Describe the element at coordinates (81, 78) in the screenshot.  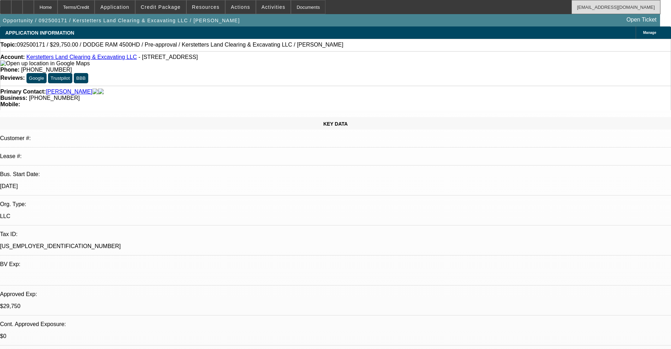
I see `button: BBB` at that location.